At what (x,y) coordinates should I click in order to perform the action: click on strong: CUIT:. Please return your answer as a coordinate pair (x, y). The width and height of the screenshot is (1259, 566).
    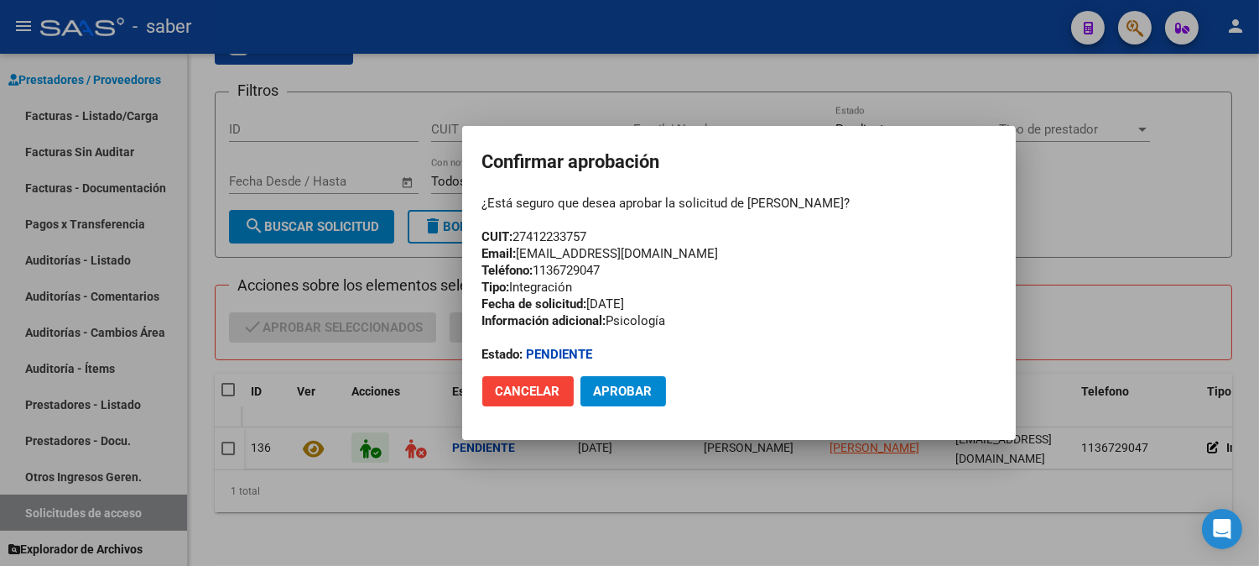
    Looking at the image, I should click on (498, 237).